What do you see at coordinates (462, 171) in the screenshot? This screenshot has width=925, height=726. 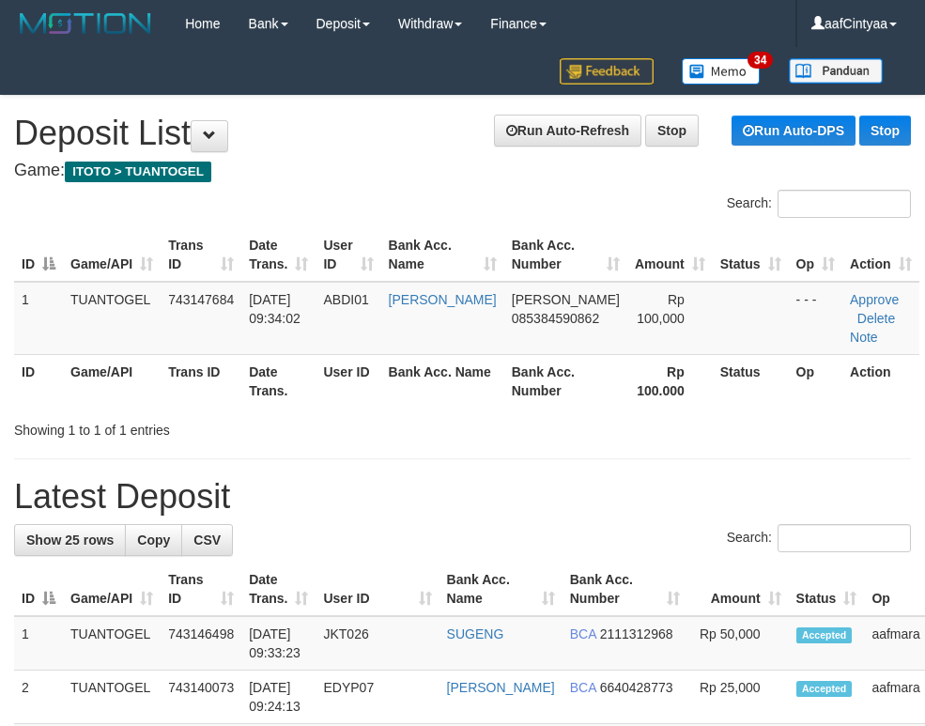 I see `h4: Game:` at bounding box center [462, 171].